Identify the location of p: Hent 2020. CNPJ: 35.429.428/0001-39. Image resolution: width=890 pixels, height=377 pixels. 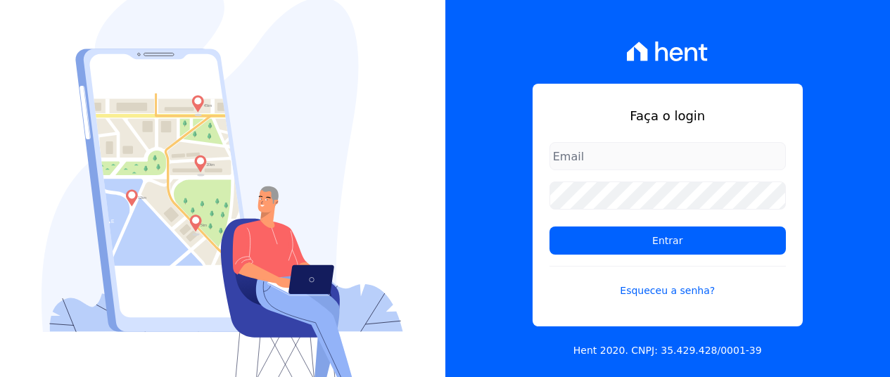
(668, 351).